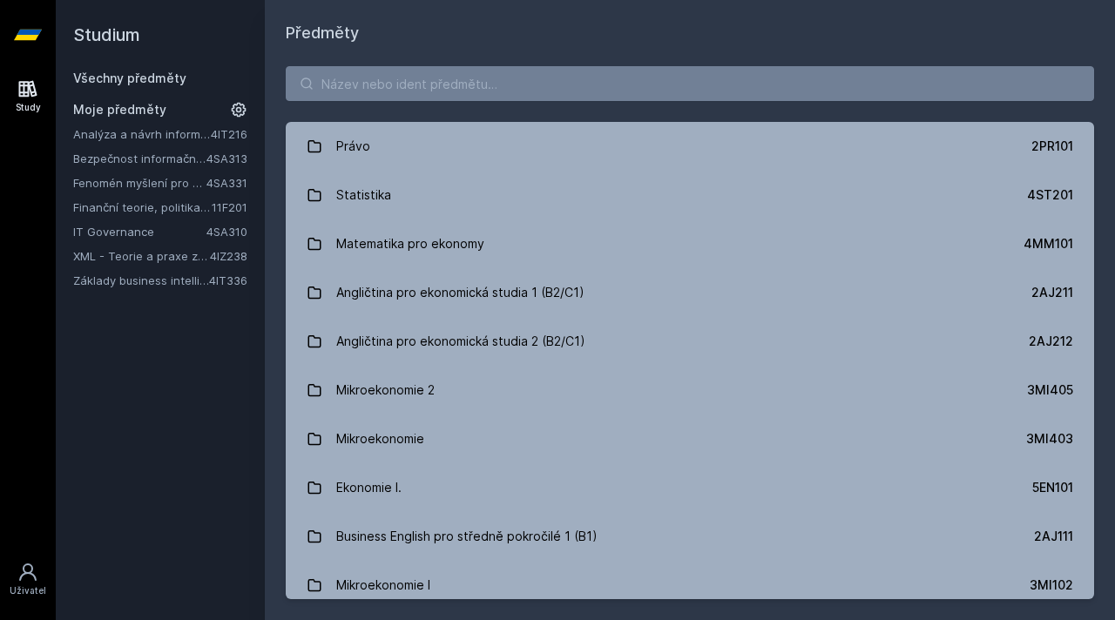 Image resolution: width=1115 pixels, height=620 pixels. Describe the element at coordinates (141, 280) in the screenshot. I see `a: Základy business intelligence` at that location.